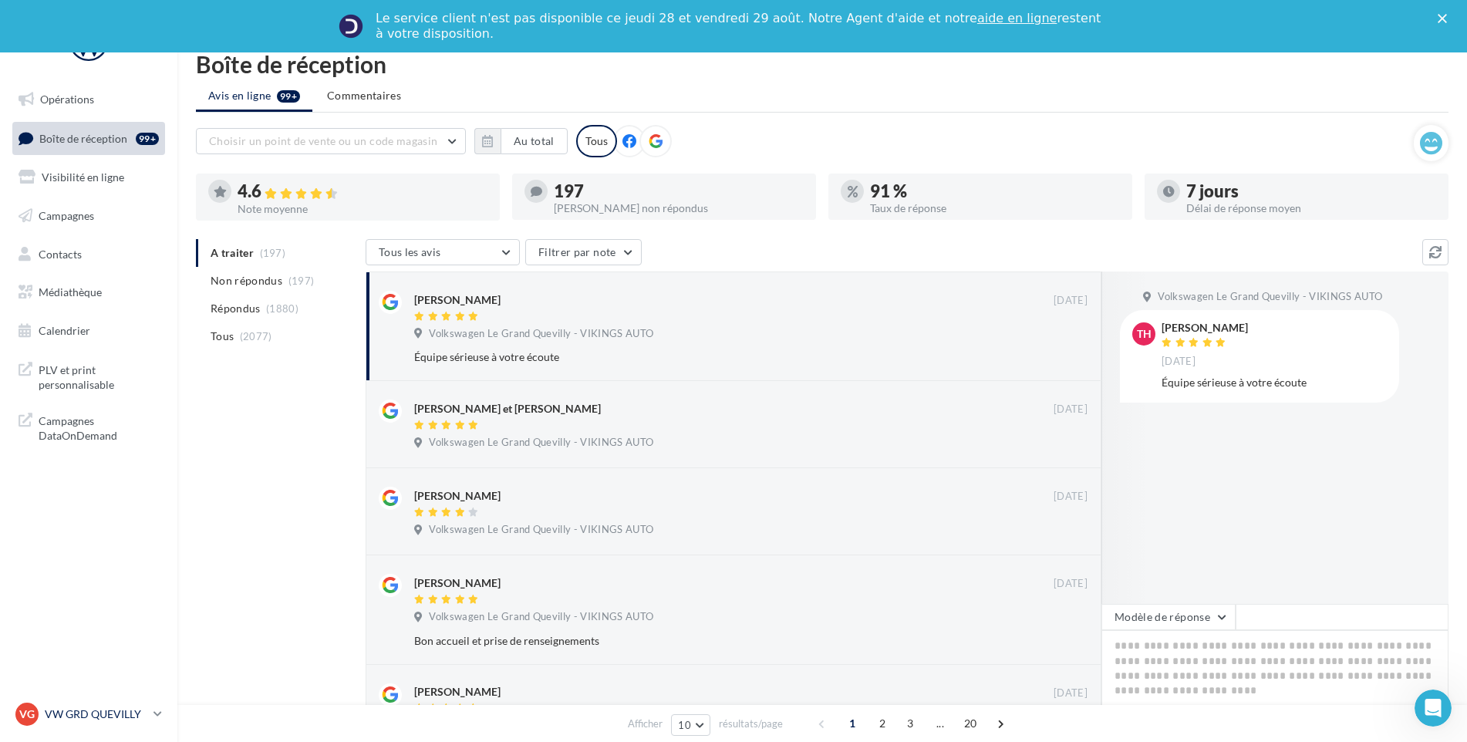  I want to click on button: Modèle de réponse, so click(1169, 617).